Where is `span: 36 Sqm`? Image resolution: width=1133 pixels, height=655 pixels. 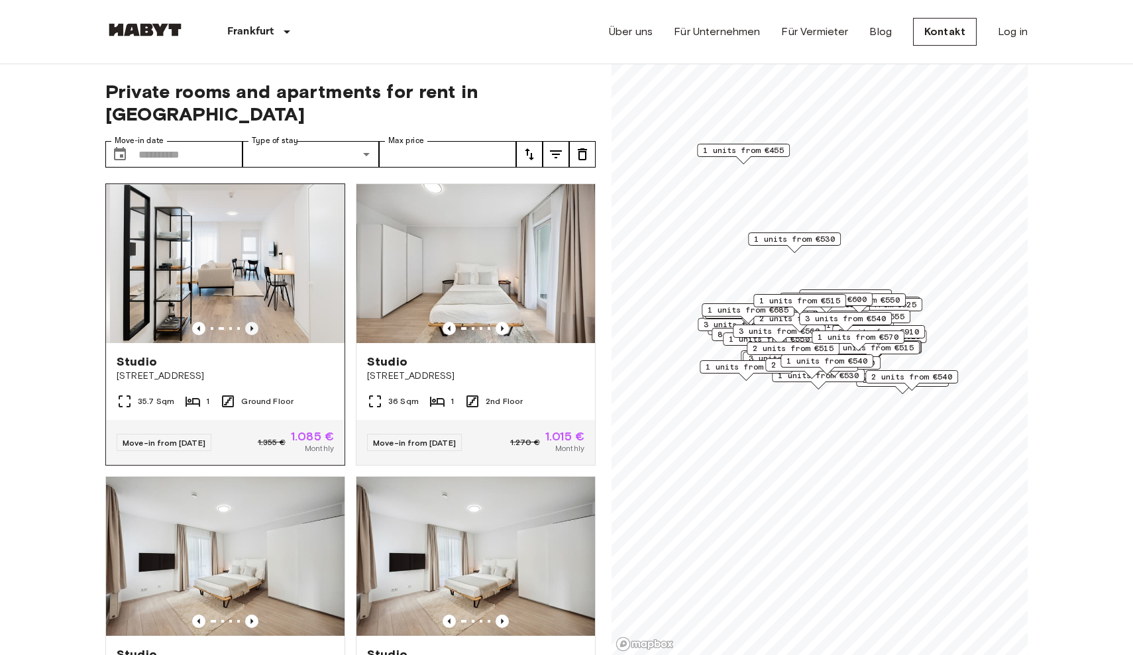
span: 36 Sqm is located at coordinates (404, 402).